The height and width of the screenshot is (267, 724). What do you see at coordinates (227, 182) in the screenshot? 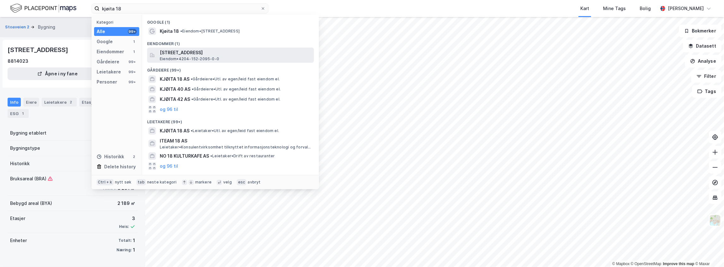
I see `div: velg` at bounding box center [227, 182].